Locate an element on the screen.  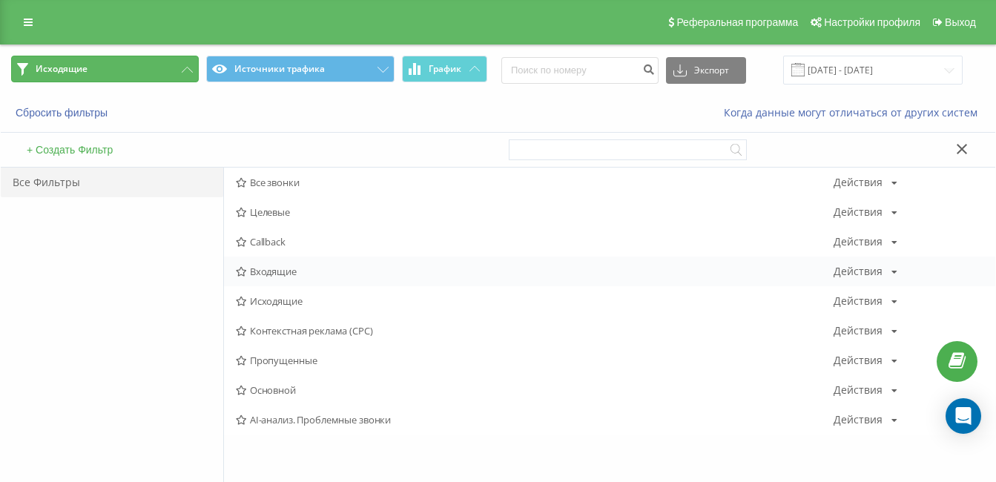
span: График is located at coordinates (445, 69).